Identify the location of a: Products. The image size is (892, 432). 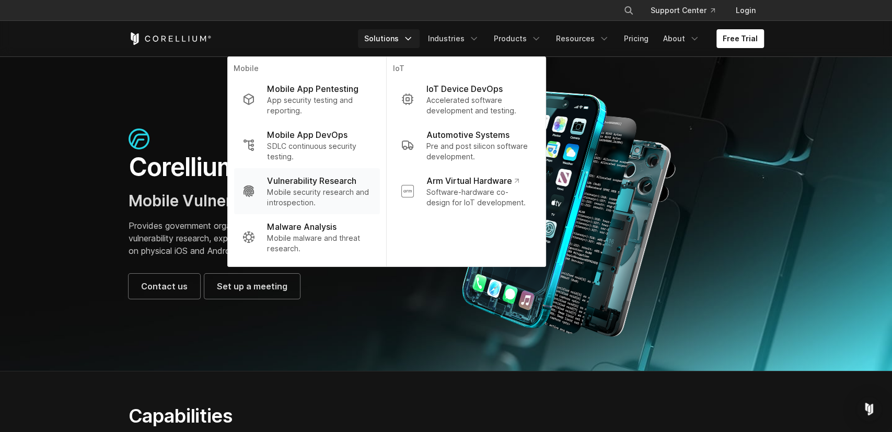
(518, 39).